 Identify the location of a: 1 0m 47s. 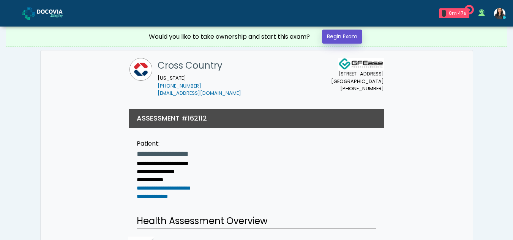
(454, 13).